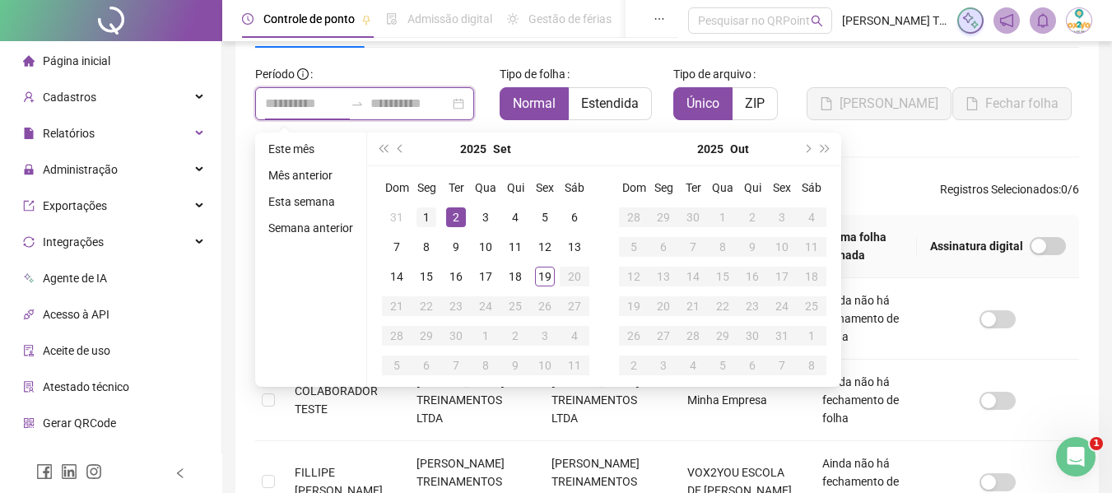  What do you see at coordinates (663, 276) in the screenshot?
I see `td: 2025-10-13` at bounding box center [663, 276].